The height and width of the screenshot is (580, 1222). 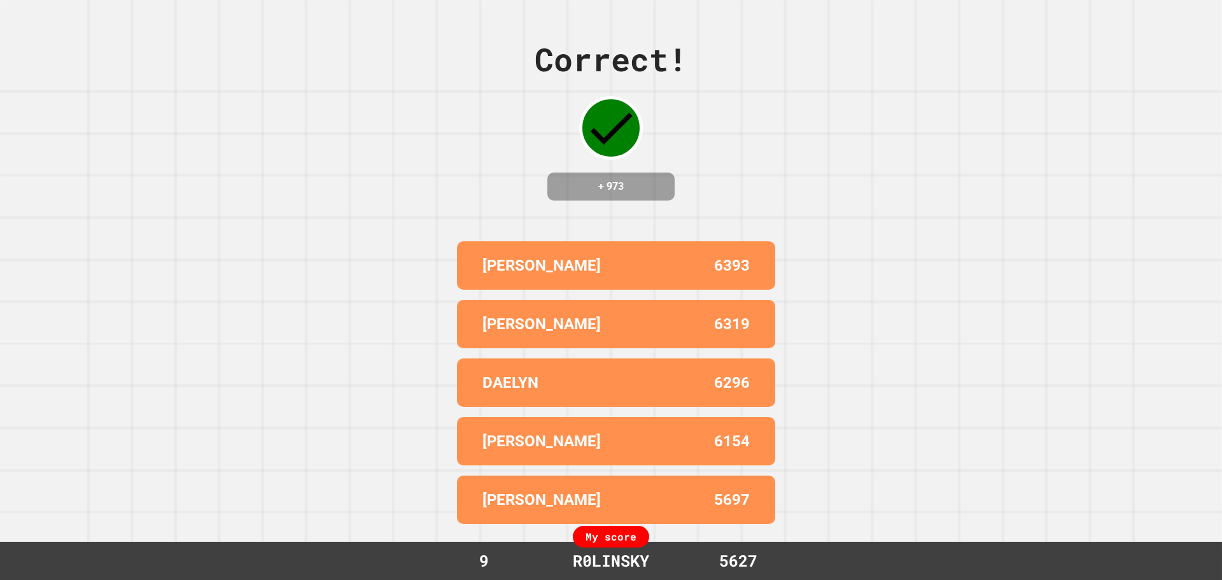 What do you see at coordinates (611, 59) in the screenshot?
I see `div: Correct!` at bounding box center [611, 59].